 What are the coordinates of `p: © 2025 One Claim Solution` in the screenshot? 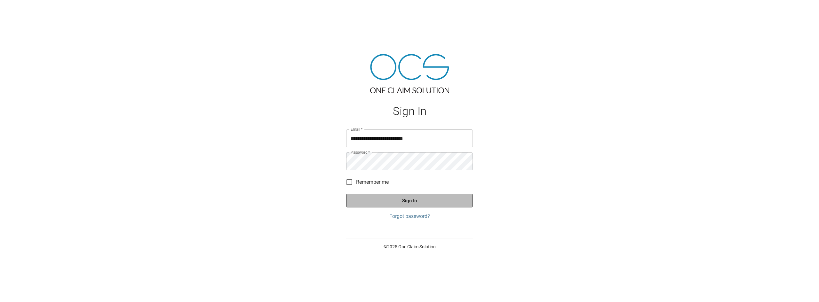 It's located at (410, 247).